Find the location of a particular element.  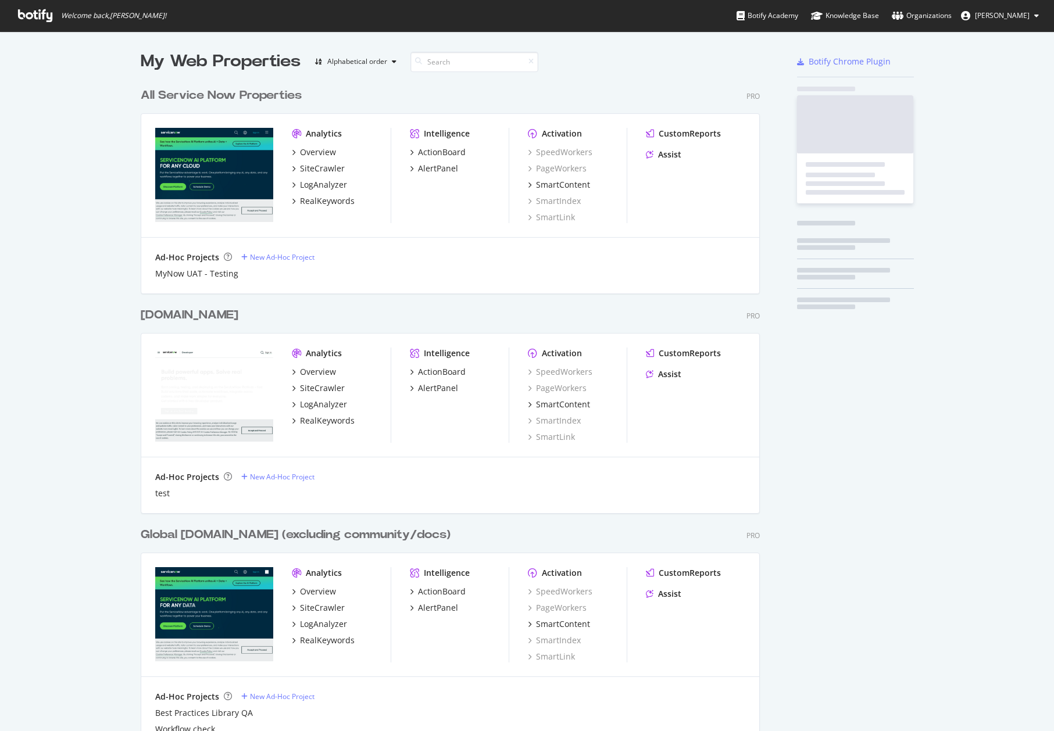

div: Activation is located at coordinates (561, 353).